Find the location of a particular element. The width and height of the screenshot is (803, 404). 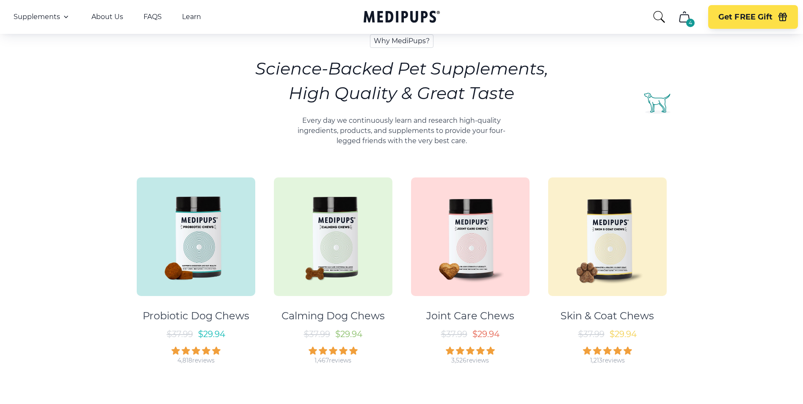

div: 4,818 reviews is located at coordinates (196, 360).